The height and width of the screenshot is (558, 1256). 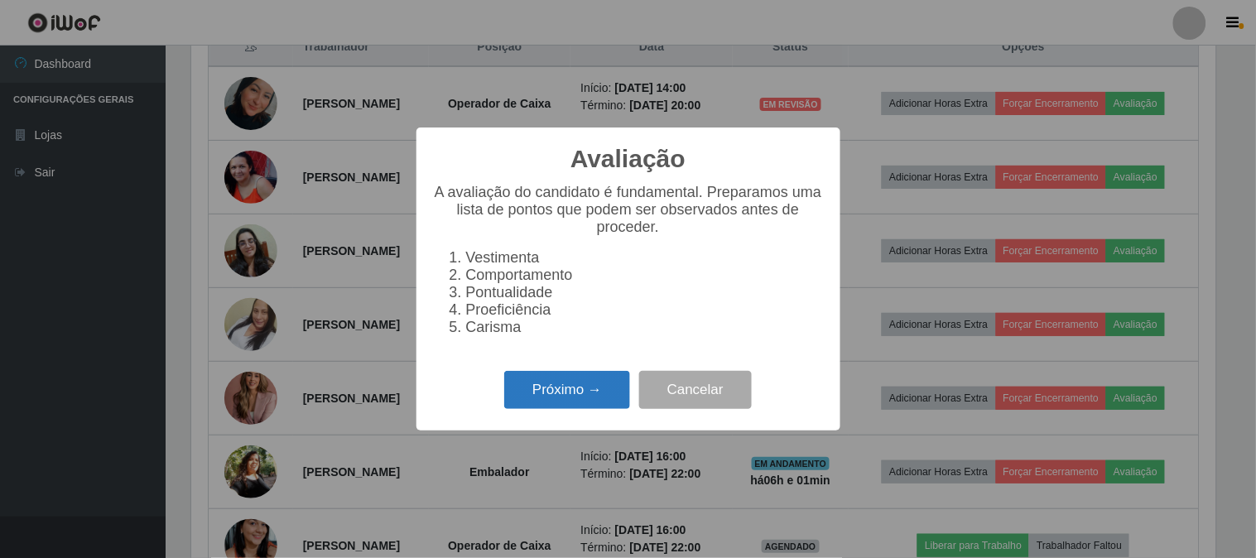 What do you see at coordinates (627, 159) in the screenshot?
I see `h2: Avaliação` at bounding box center [627, 159].